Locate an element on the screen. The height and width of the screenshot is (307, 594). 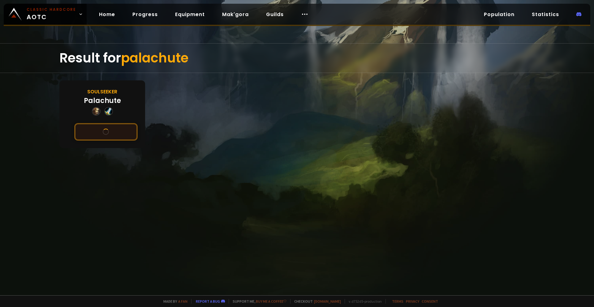
div: Soulseeker is located at coordinates (102, 92).